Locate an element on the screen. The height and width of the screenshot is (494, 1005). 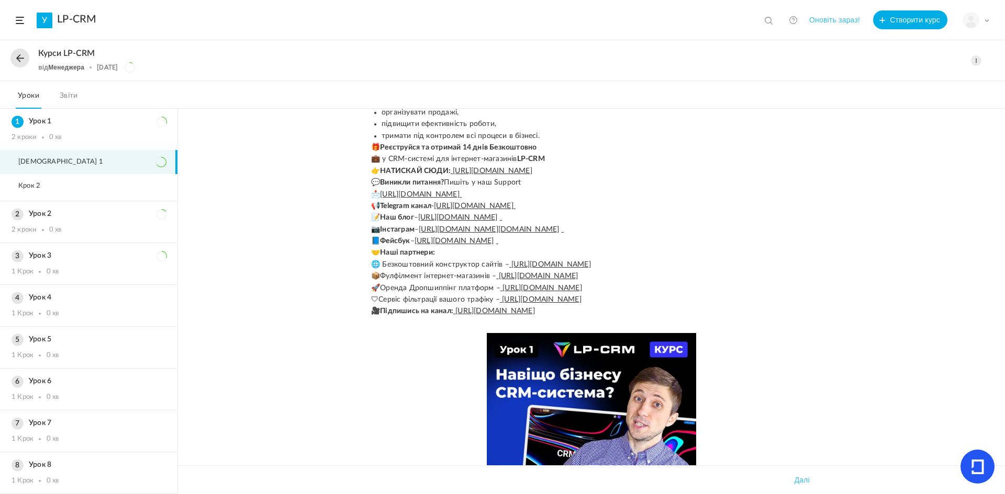
span: Сервіс фільтрації вашого трафіку – is located at coordinates (439, 300).